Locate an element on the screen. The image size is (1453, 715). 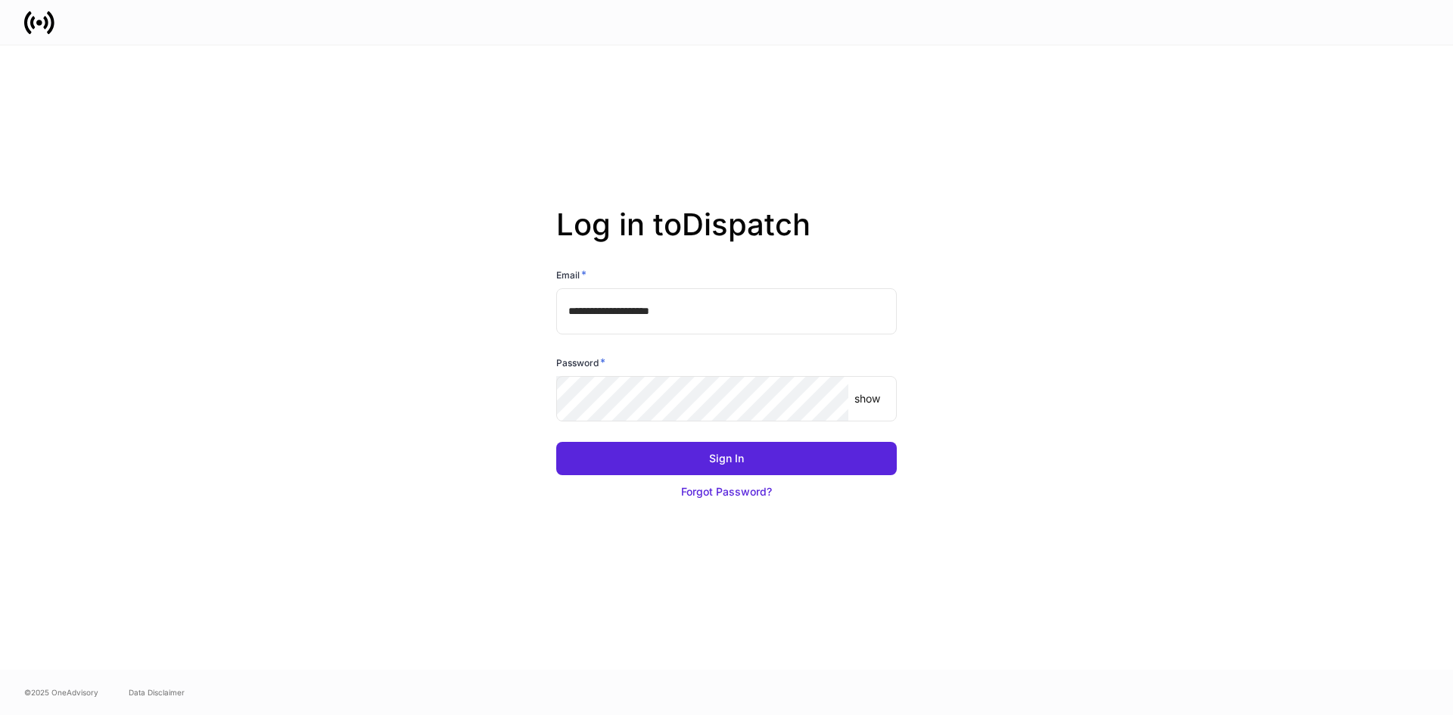
button: Sign In is located at coordinates (727, 459).